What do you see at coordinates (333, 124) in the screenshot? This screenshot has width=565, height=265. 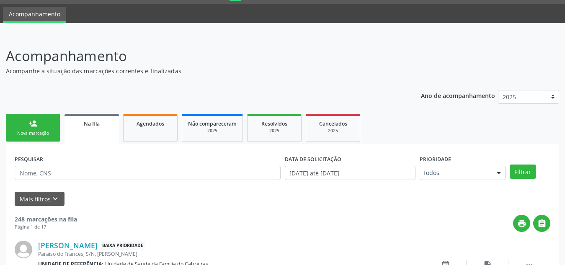 I see `span: Cancelados` at bounding box center [333, 124].